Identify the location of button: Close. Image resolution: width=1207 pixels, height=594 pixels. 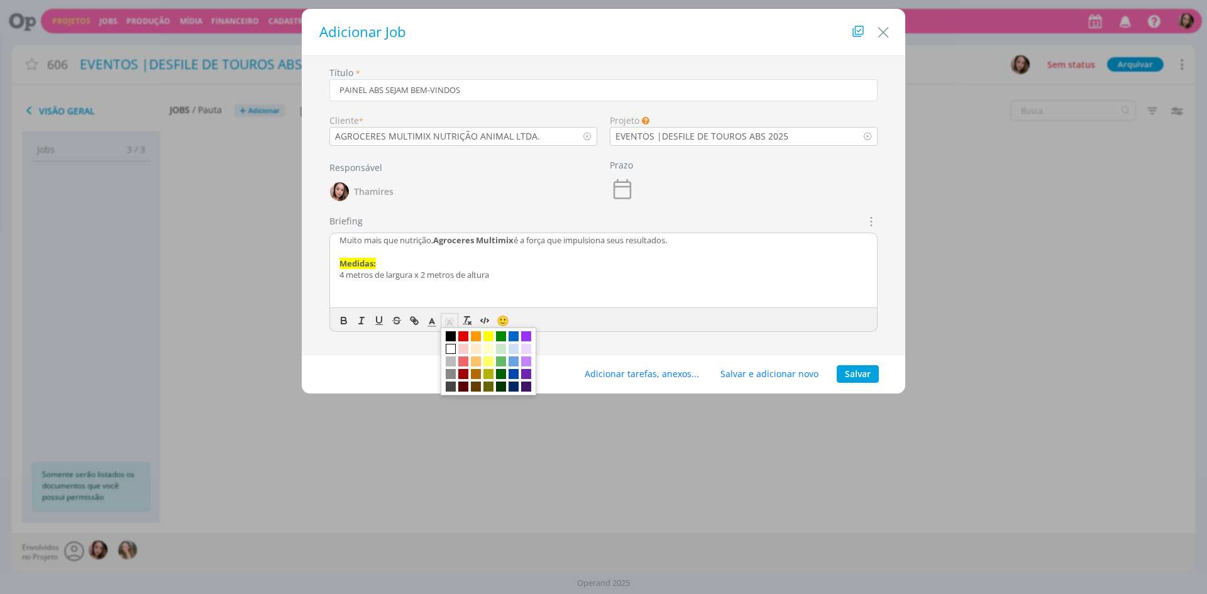
(883, 30).